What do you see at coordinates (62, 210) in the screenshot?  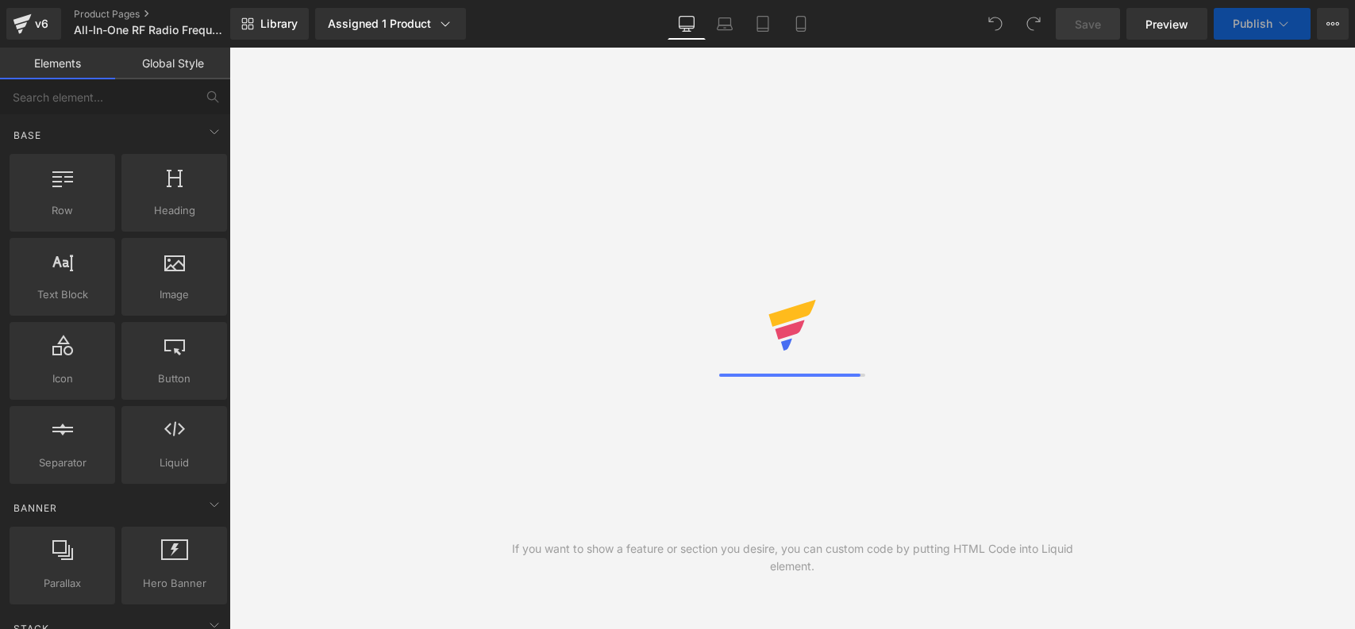 I see `span: Row` at bounding box center [62, 210].